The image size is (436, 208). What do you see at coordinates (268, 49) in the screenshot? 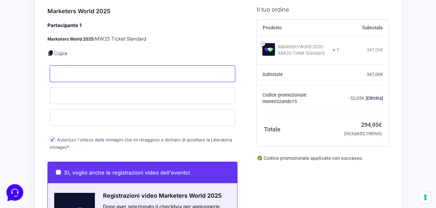
I see `img: Marketers World 2025 - MW25 Ticket Standard` at bounding box center [268, 49].